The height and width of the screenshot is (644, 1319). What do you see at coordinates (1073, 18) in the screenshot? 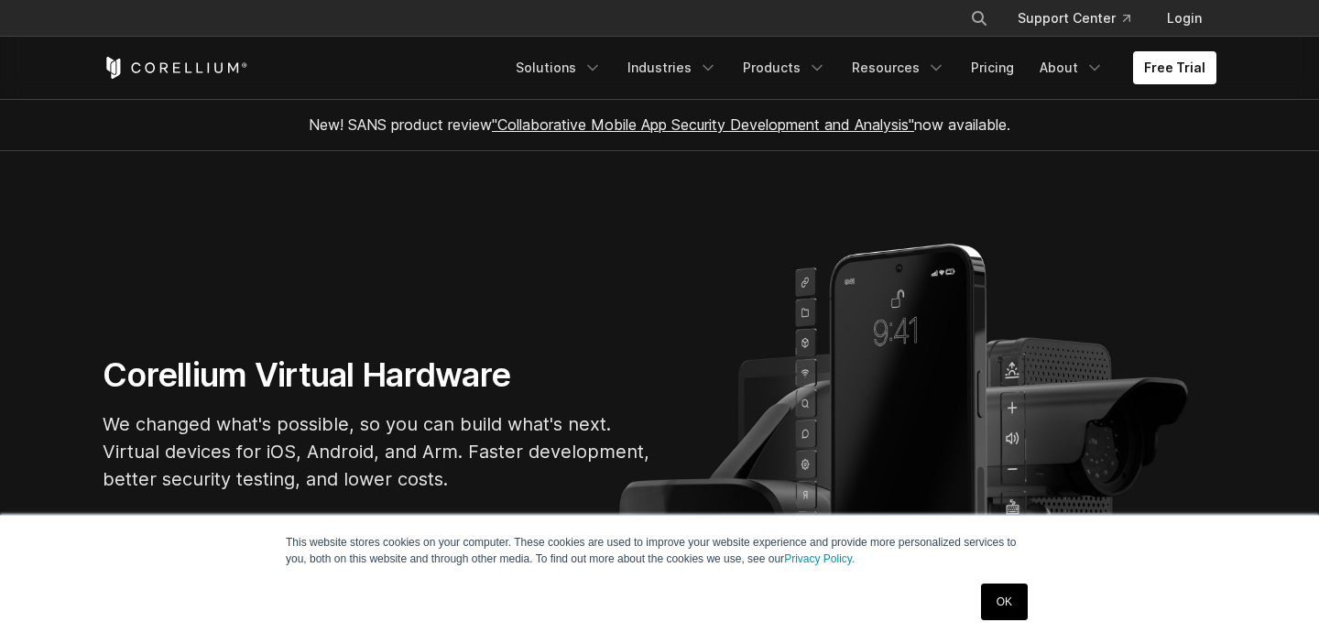
I see `a: Support Center` at bounding box center [1073, 18].